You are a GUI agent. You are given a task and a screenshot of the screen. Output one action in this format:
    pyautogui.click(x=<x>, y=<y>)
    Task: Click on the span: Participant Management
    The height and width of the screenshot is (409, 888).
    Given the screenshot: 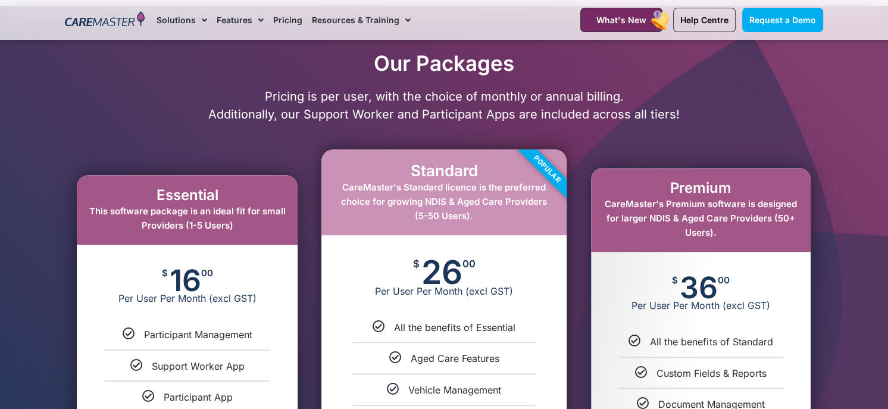 What is the action you would take?
    pyautogui.click(x=198, y=335)
    